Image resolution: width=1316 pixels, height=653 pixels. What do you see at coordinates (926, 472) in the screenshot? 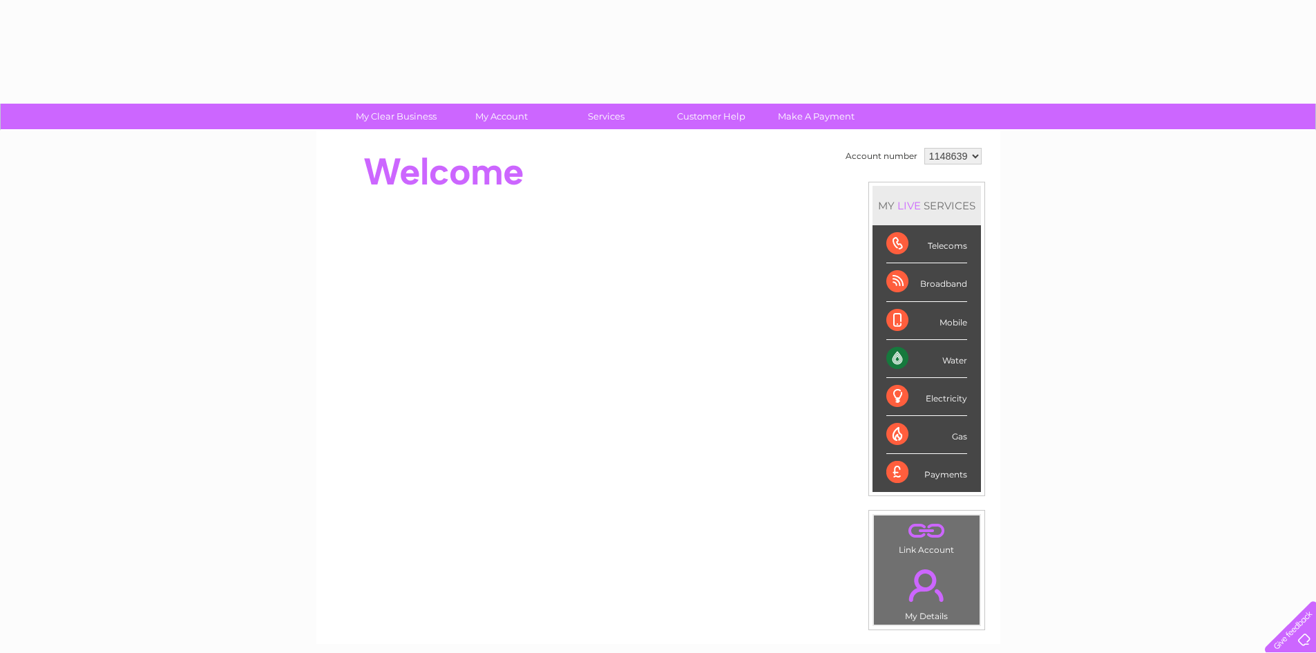
I see `div: Payments` at bounding box center [926, 472].